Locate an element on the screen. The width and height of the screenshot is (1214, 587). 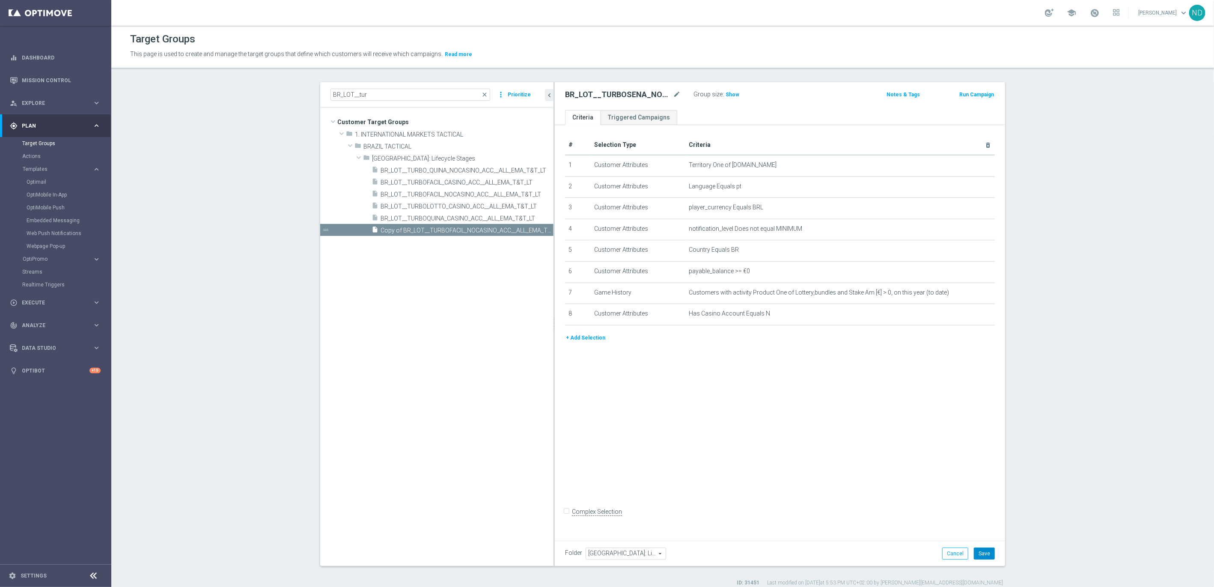
div: Execute is located at coordinates (51, 303).